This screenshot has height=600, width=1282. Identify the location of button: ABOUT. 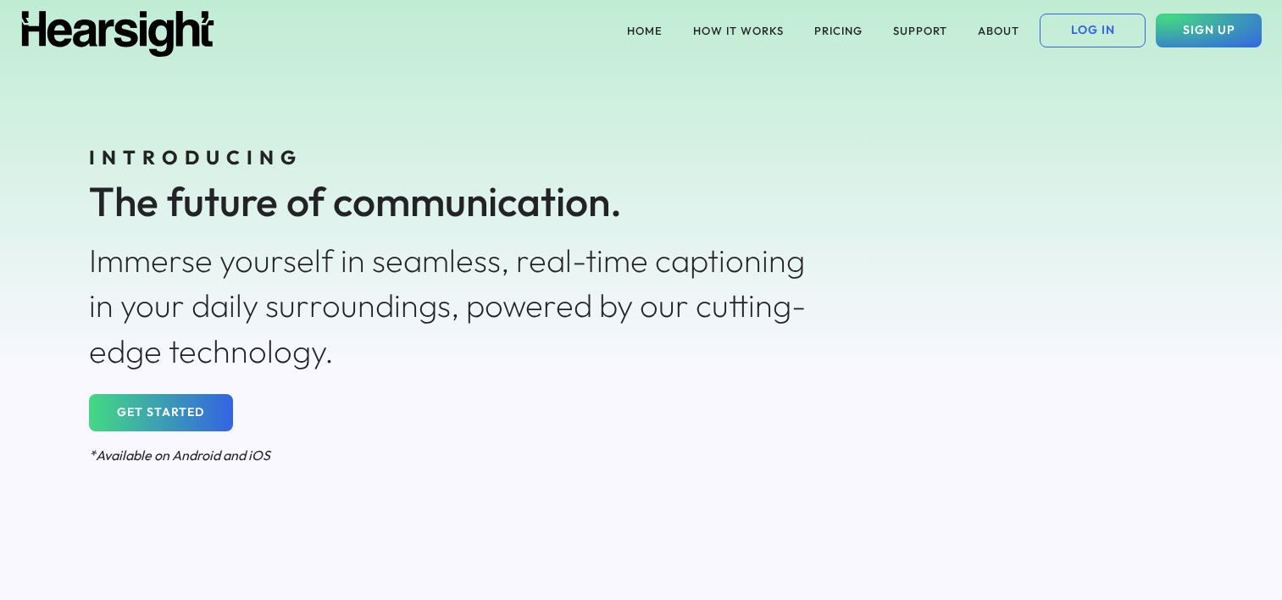
(998, 30).